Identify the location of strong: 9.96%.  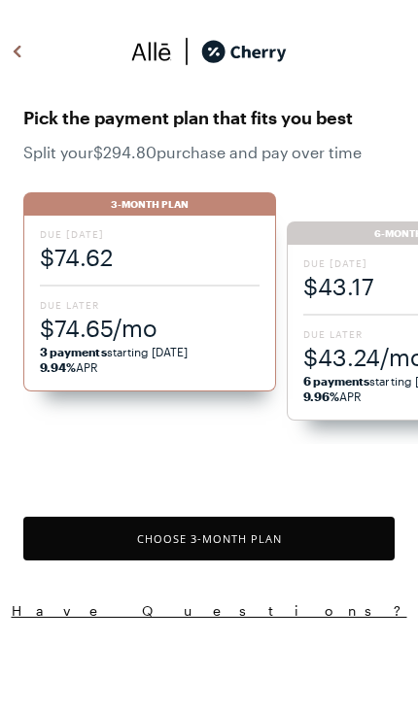
(321, 396).